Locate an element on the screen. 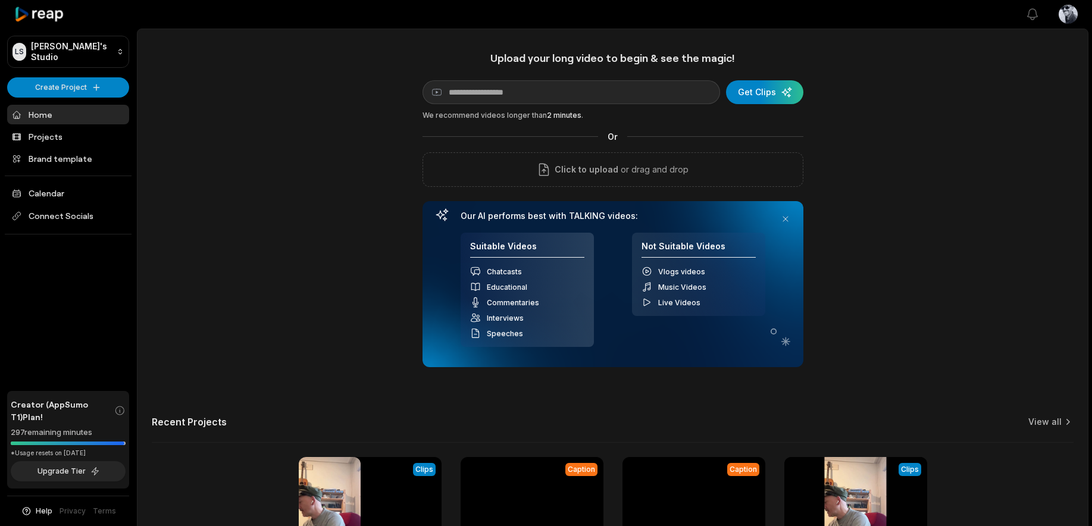  span: Educational is located at coordinates (507, 287).